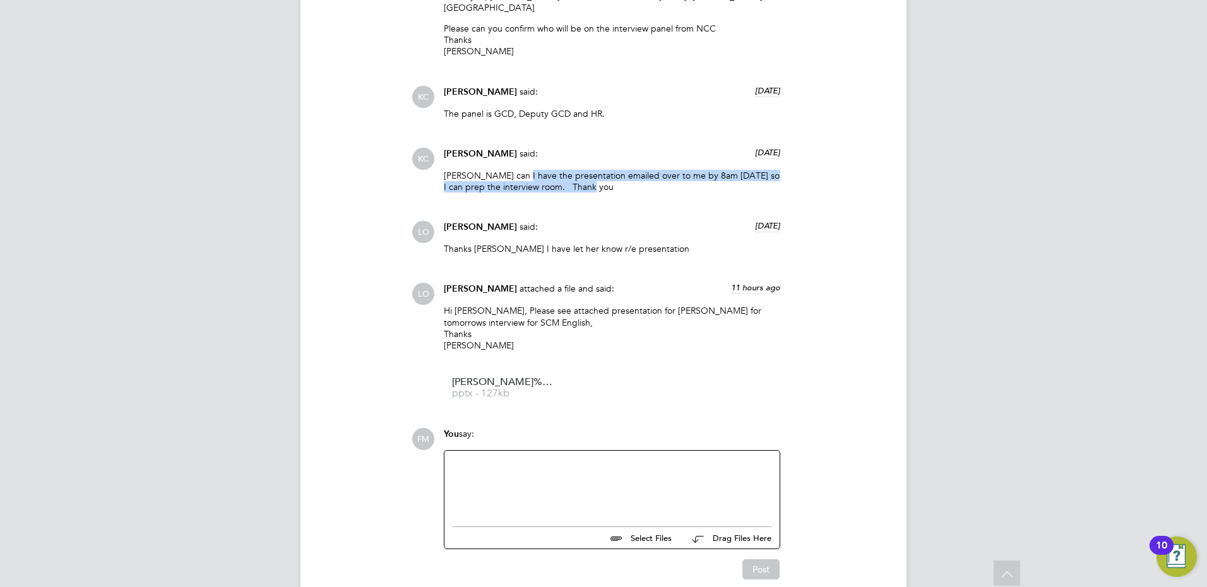  What do you see at coordinates (567, 288) in the screenshot?
I see `span: attached a file and said:` at bounding box center [567, 288].